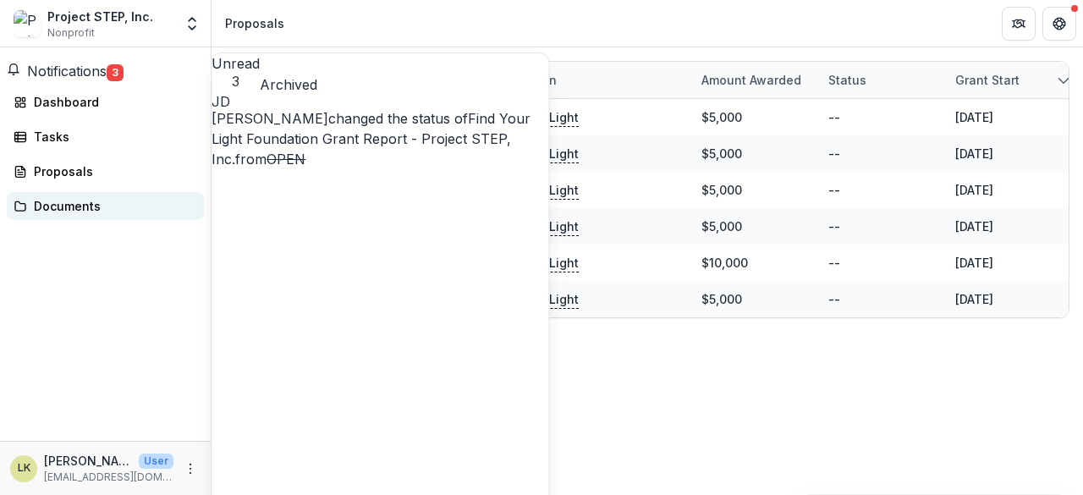 The width and height of the screenshot is (1083, 495). Describe the element at coordinates (67, 71) in the screenshot. I see `span: Notifications` at that location.